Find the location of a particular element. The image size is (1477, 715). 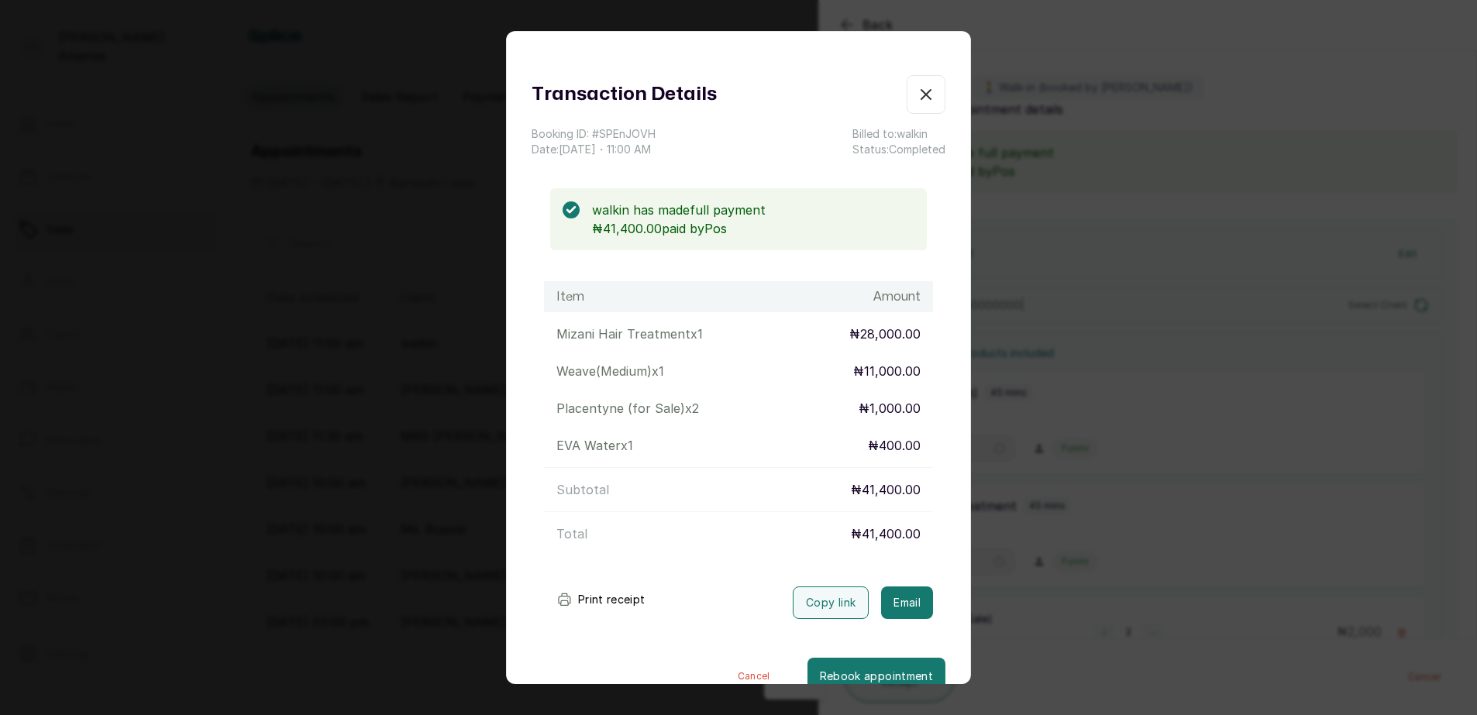

button: Cancel is located at coordinates (754, 677).